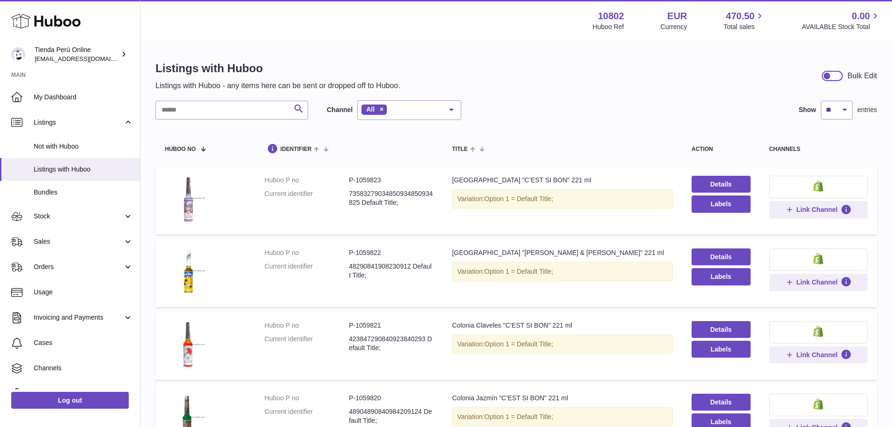  I want to click on div: Currency, so click(674, 27).